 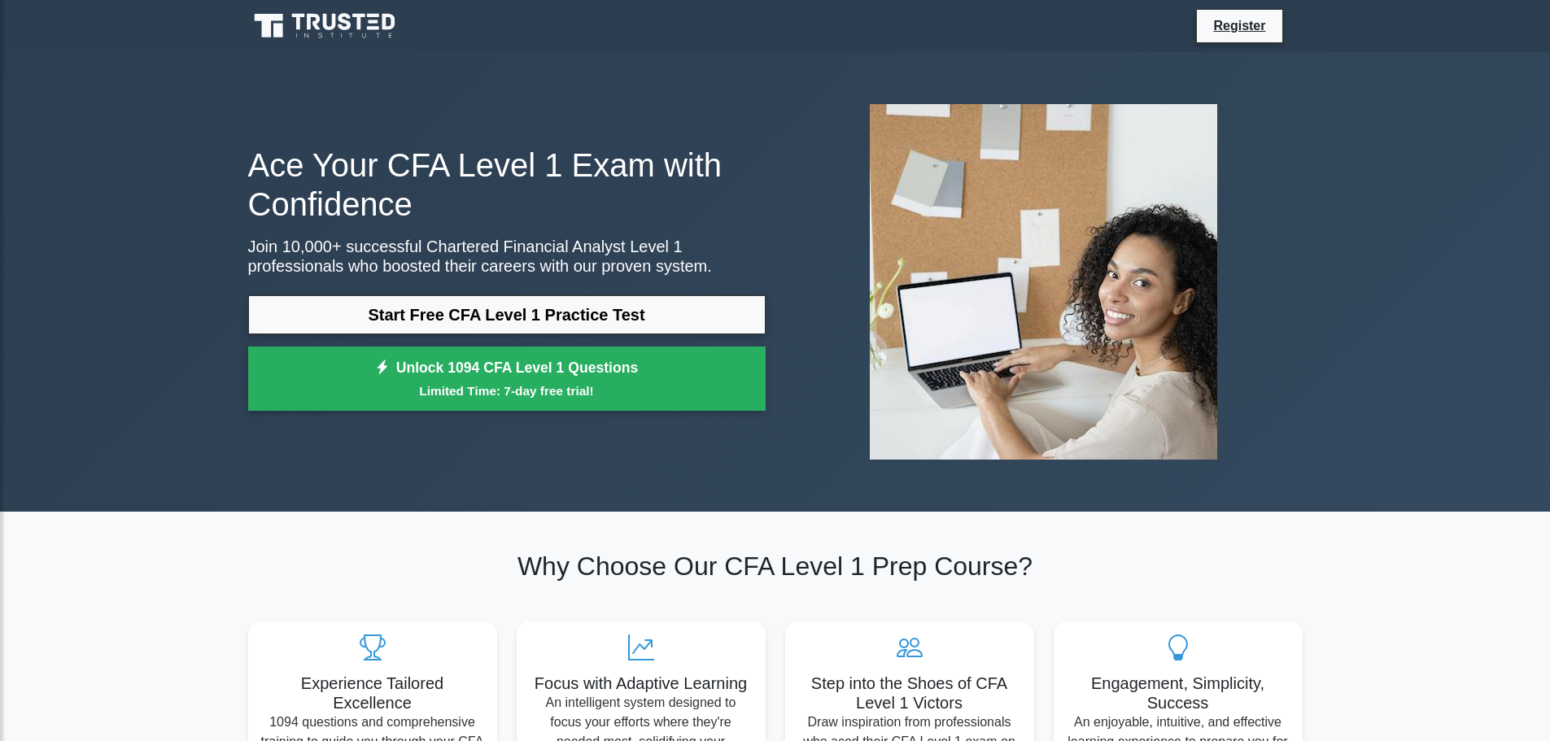 I want to click on small: Limited Time: 7-day free trial!, so click(x=507, y=391).